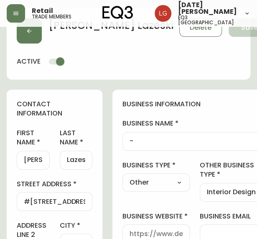 This screenshot has width=257, height=239. What do you see at coordinates (42, 11) in the screenshot?
I see `span: Retail` at bounding box center [42, 11].